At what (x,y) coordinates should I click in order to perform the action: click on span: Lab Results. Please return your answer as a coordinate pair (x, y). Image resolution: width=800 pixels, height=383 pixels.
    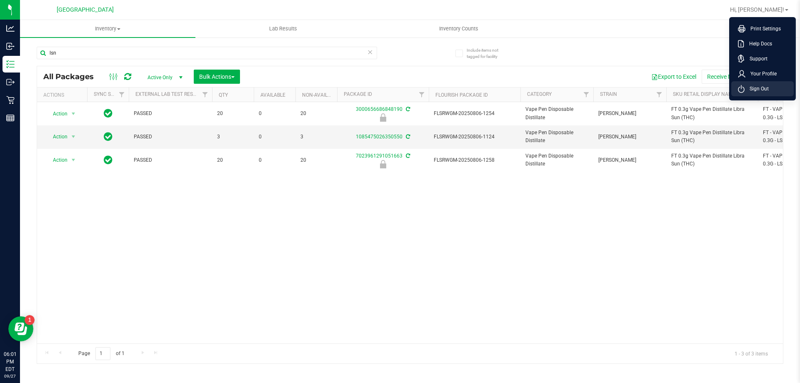
    Looking at the image, I should click on (283, 29).